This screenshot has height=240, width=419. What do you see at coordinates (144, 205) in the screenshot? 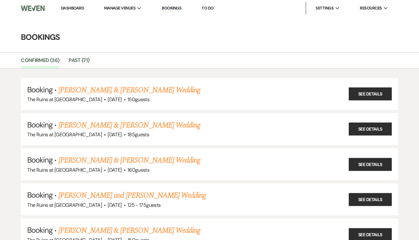
I see `span: 125 - 175 guests` at bounding box center [144, 205].